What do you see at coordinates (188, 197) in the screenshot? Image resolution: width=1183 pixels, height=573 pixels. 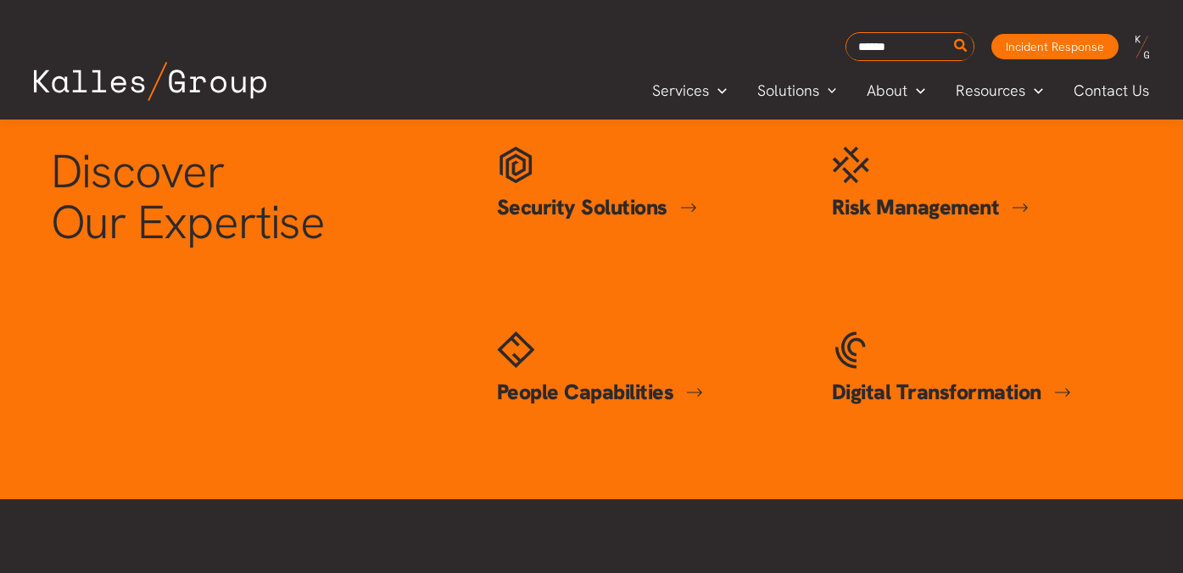 I see `span: Discover Our Expertise` at bounding box center [188, 197].